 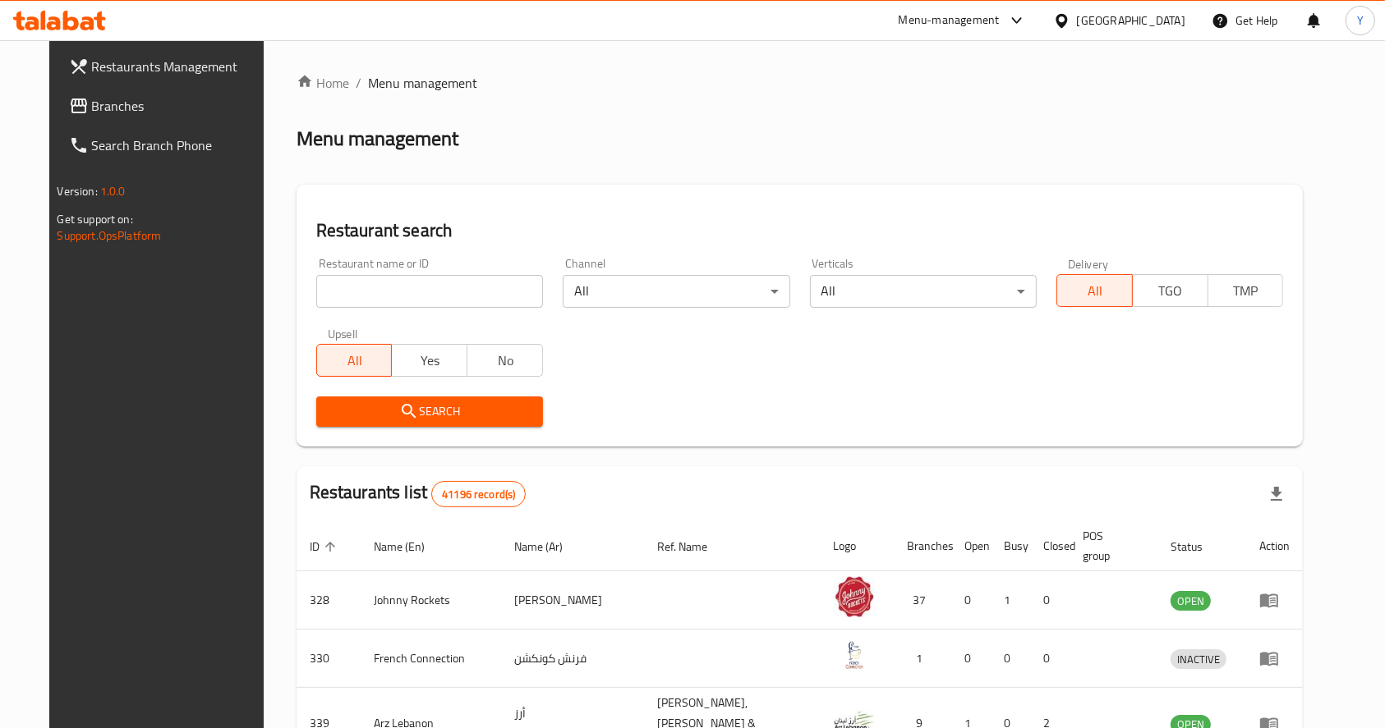 I want to click on h2: Restaurants list, so click(x=418, y=494).